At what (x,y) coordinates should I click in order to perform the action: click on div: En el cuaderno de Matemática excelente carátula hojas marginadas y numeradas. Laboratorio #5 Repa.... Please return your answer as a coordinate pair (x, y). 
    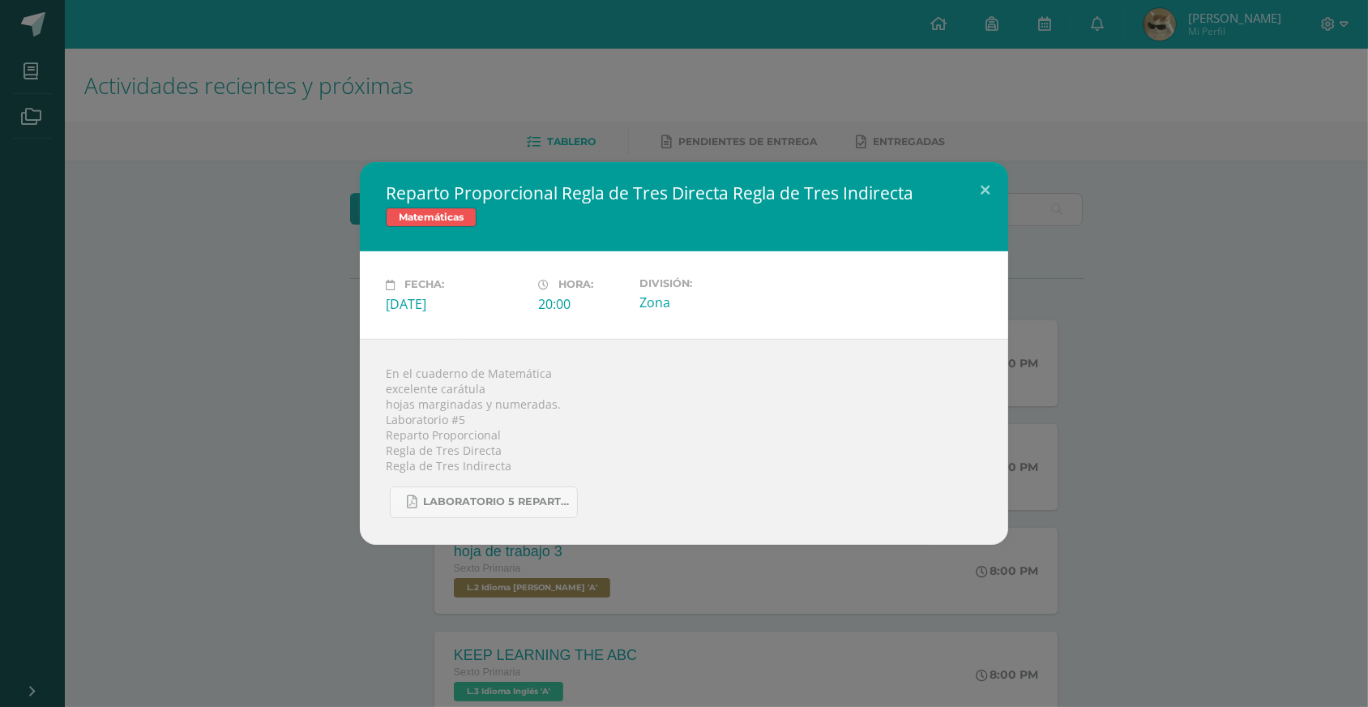
    Looking at the image, I should click on (684, 442).